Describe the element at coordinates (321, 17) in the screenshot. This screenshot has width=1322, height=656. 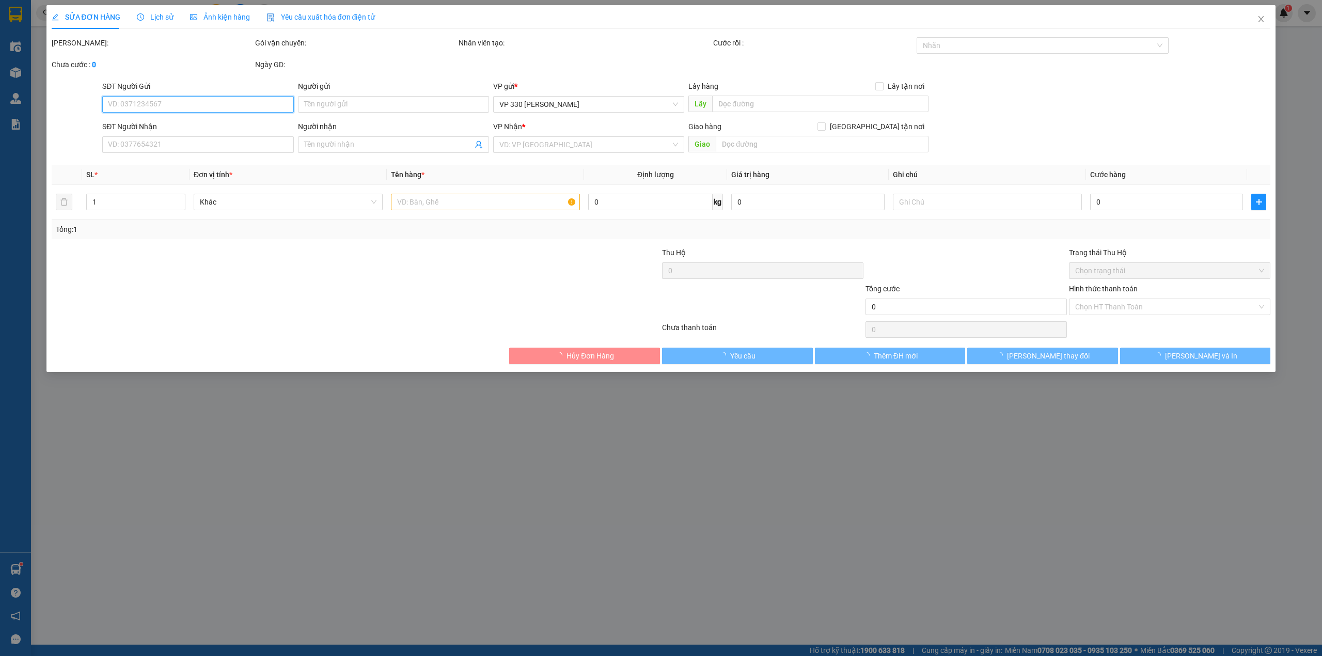
I see `span: Yêu cầu xuất hóa đơn điện tử` at that location.